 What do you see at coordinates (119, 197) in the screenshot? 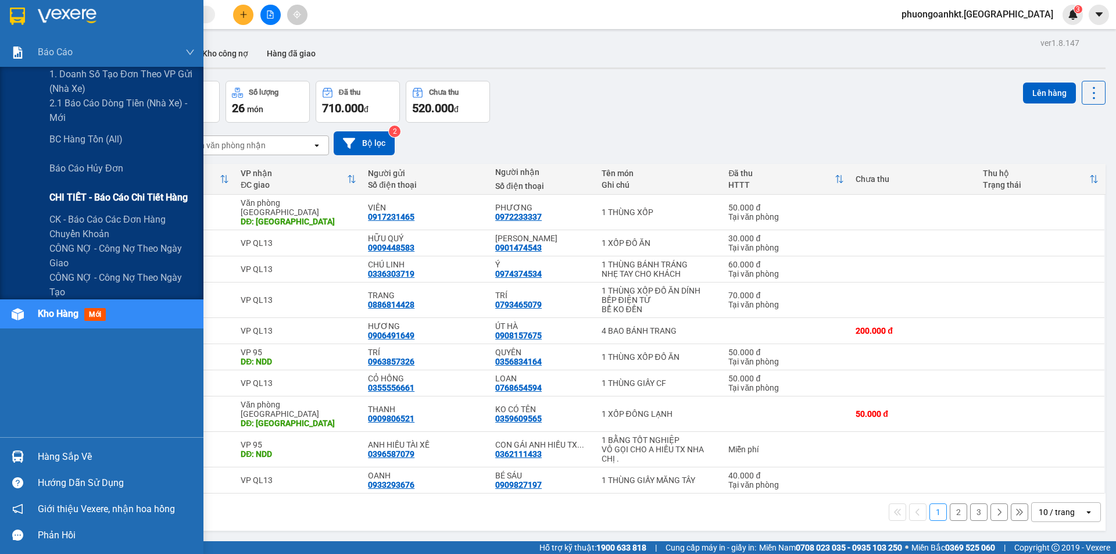
I see `span: CHI TIẾT - Báo cáo chi tiết hàng` at bounding box center [119, 197].